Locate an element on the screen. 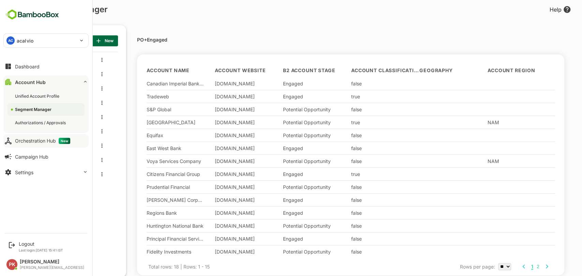 The height and width of the screenshot is (276, 582). button: New is located at coordinates (81, 41).